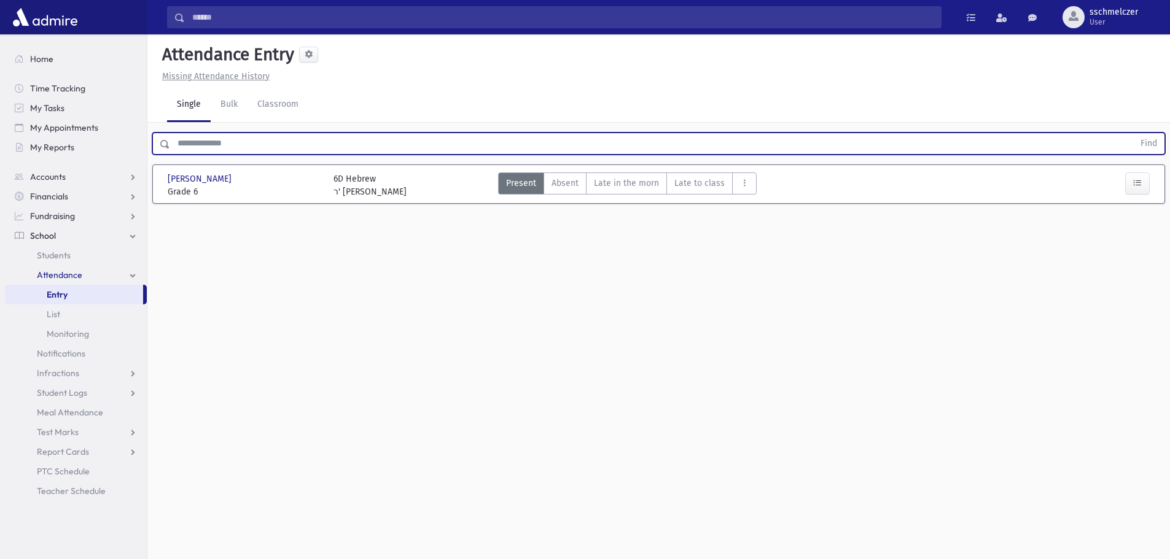  Describe the element at coordinates (225, 55) in the screenshot. I see `h5: Attendance Entry` at that location.